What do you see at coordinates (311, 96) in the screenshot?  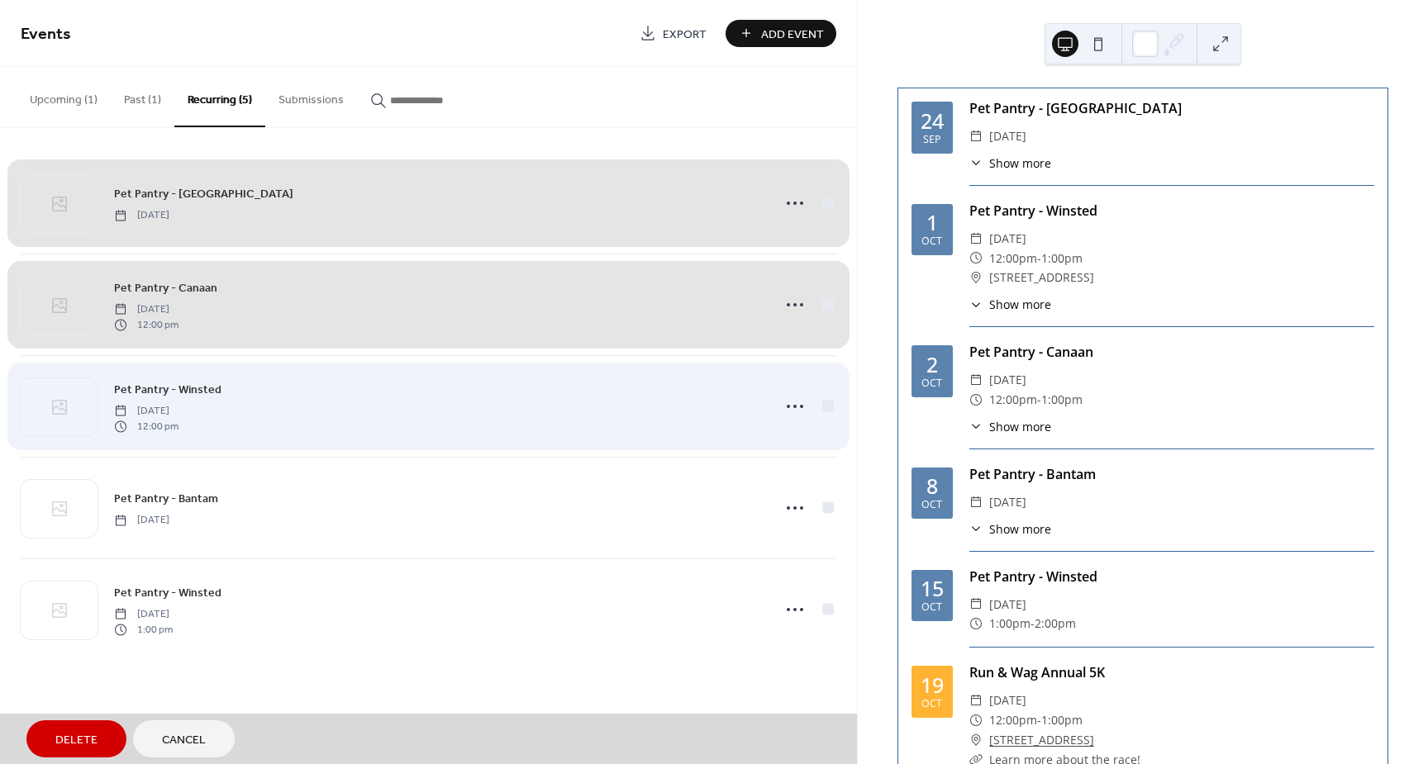 I see `button: Submissions` at bounding box center [311, 96].